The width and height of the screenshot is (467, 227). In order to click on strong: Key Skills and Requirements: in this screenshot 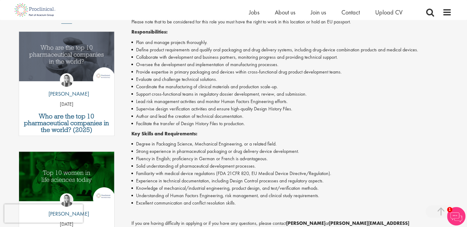, I will do `click(164, 133)`.